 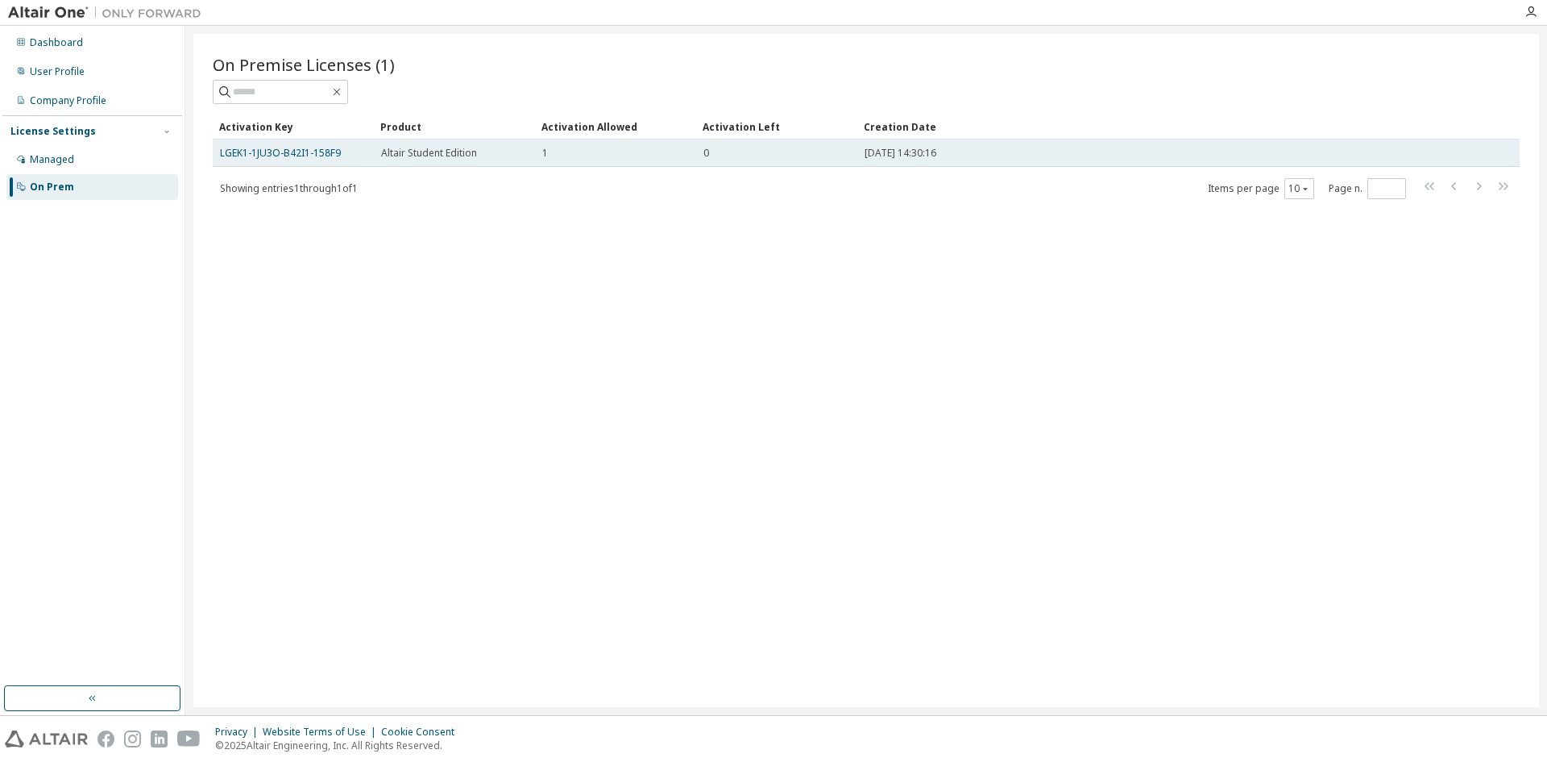 I want to click on div: User Profile, so click(x=57, y=72).